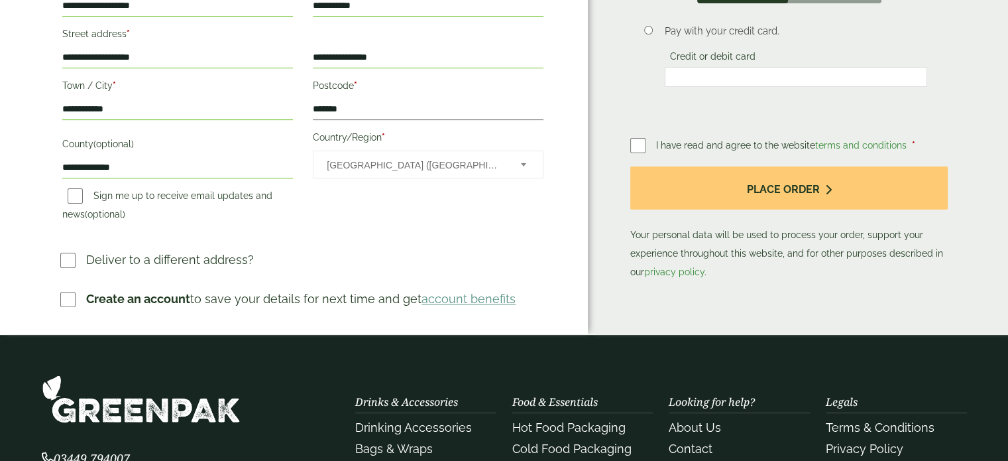 The image size is (1008, 461). What do you see at coordinates (864, 448) in the screenshot?
I see `a: Privacy Policy` at bounding box center [864, 448].